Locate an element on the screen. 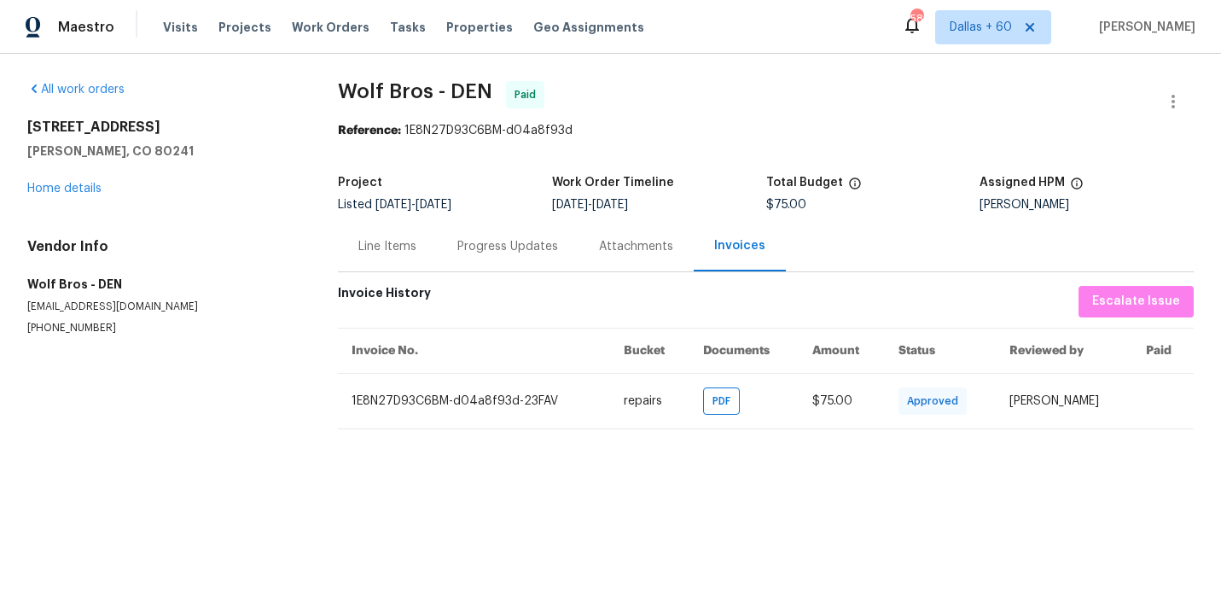 The image size is (1221, 600). td: repairs is located at coordinates (649, 400).